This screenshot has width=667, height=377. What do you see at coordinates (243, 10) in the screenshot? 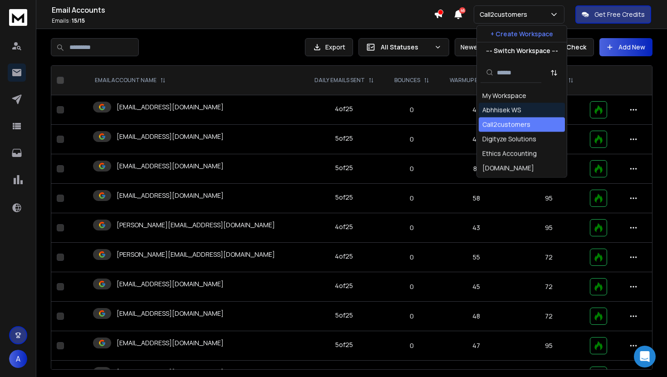
I see `h1: Email Accounts` at bounding box center [243, 10].